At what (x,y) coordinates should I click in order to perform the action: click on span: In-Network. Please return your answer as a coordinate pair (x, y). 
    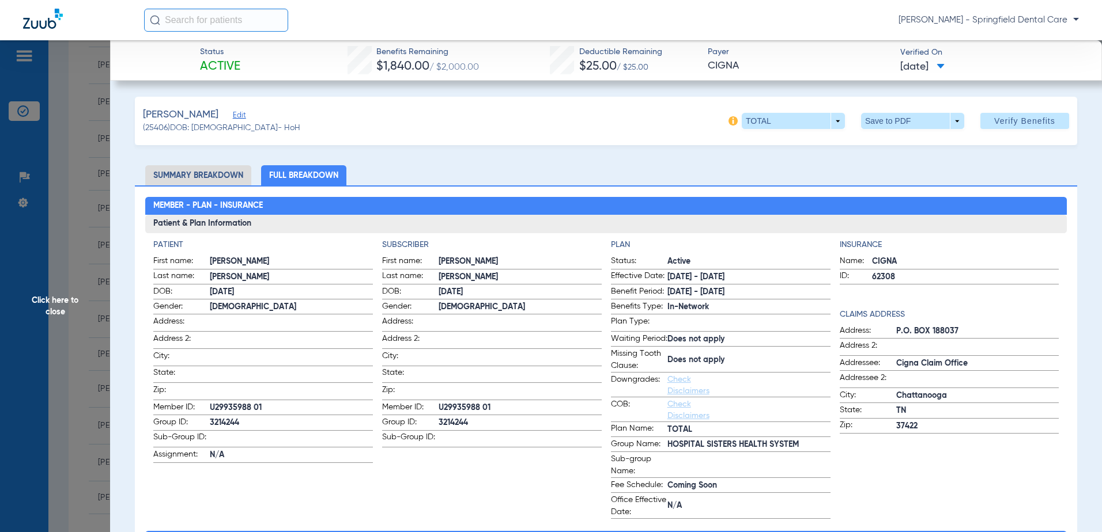
    Looking at the image, I should click on (748, 307).